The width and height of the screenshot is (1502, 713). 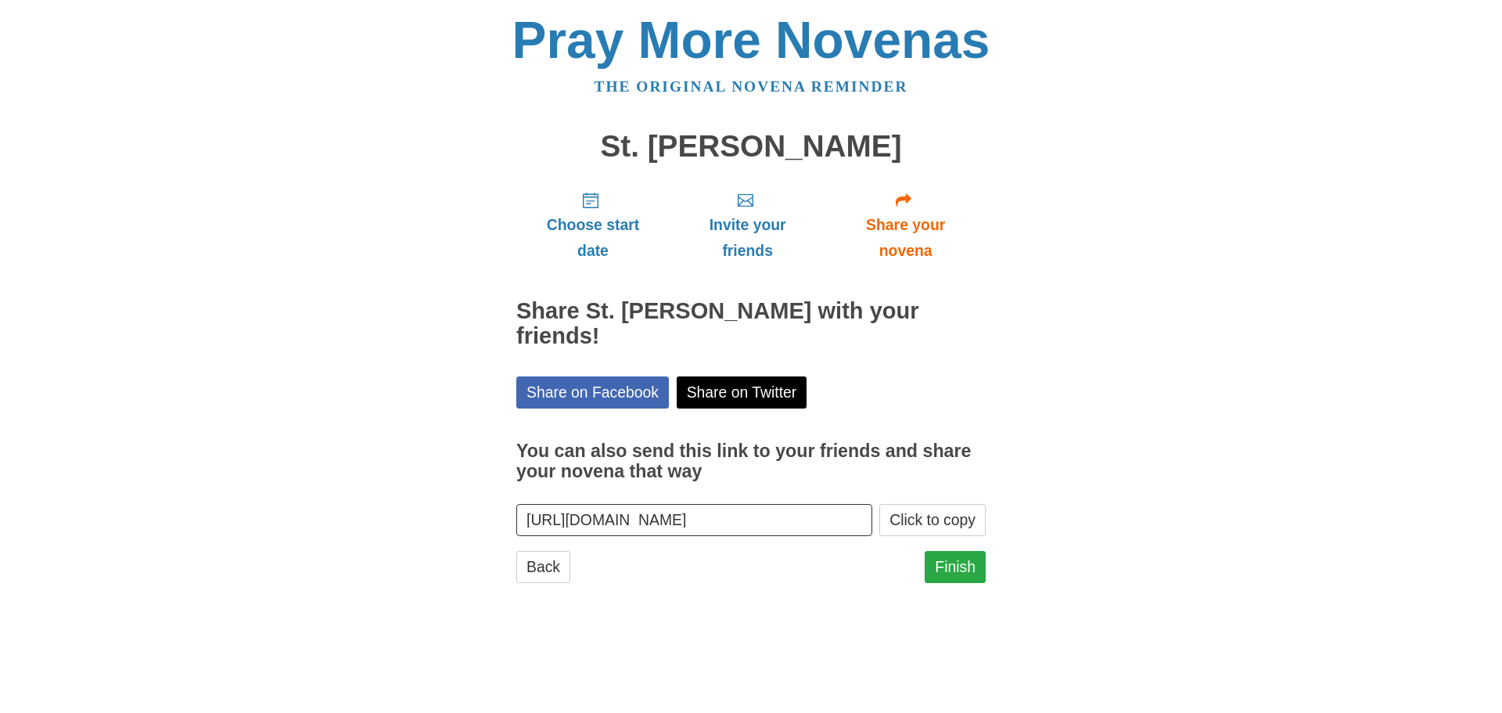 I want to click on h3: You can also send this link to your friends and share your novena that way, so click(x=751, y=461).